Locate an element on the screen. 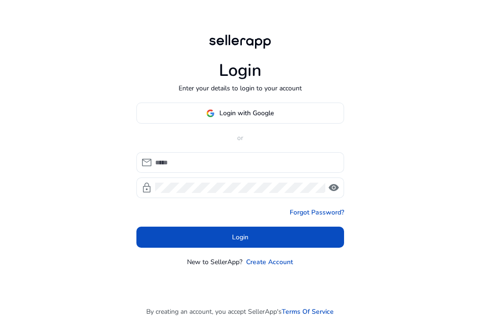 The width and height of the screenshot is (480, 325). span: lock is located at coordinates (147, 188).